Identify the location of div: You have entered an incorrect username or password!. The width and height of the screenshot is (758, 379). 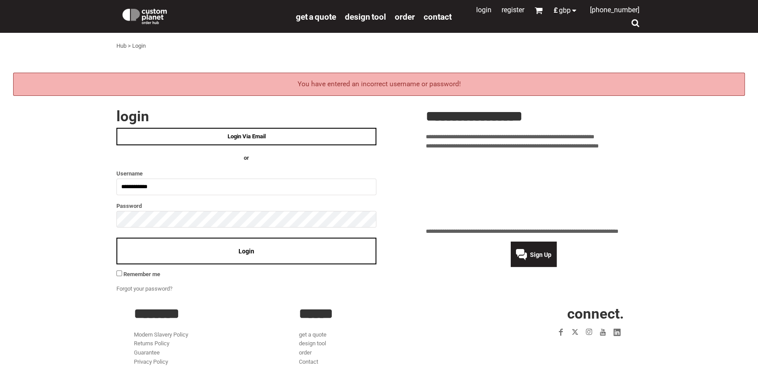
(379, 84).